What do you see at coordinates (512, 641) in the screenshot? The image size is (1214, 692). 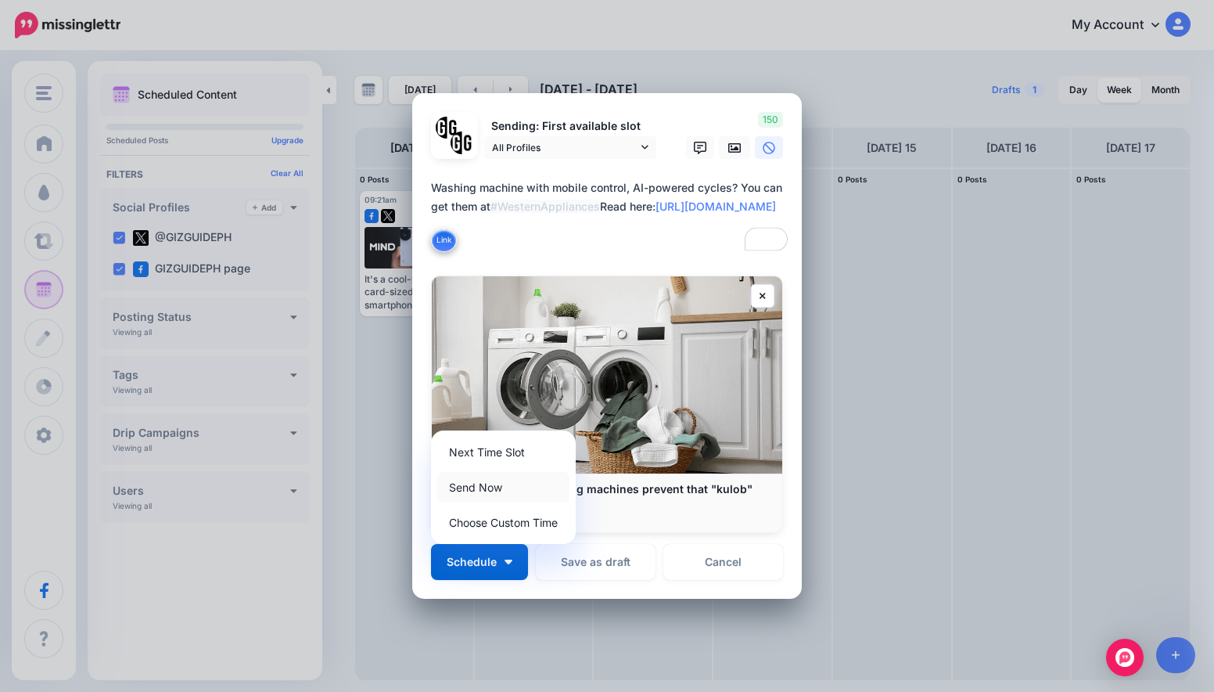 I see `a: Increment Minute` at bounding box center [512, 641].